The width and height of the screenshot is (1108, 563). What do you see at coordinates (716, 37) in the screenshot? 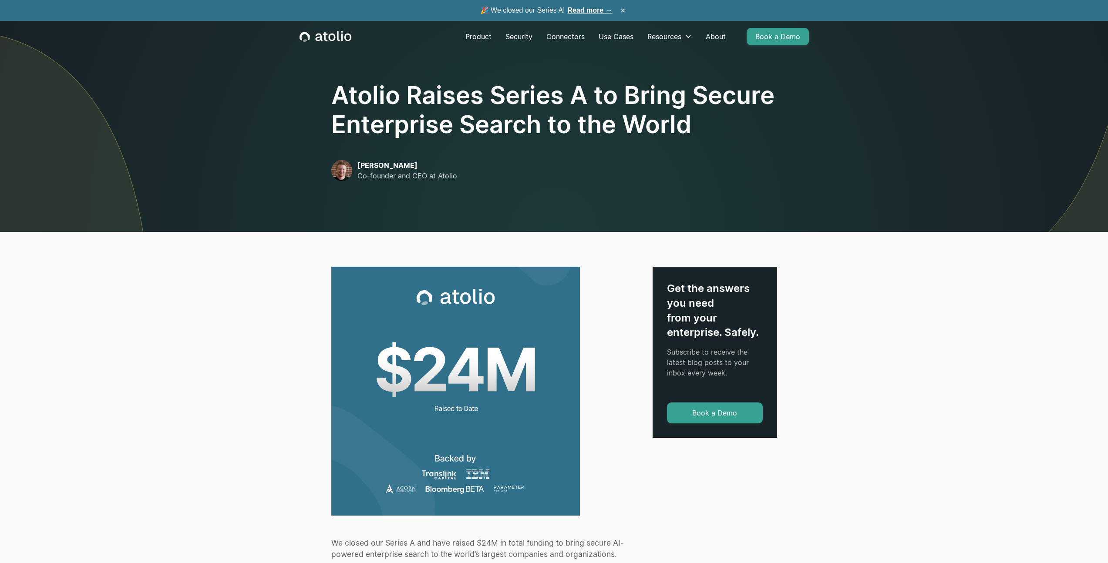
I see `a: About` at bounding box center [716, 37].